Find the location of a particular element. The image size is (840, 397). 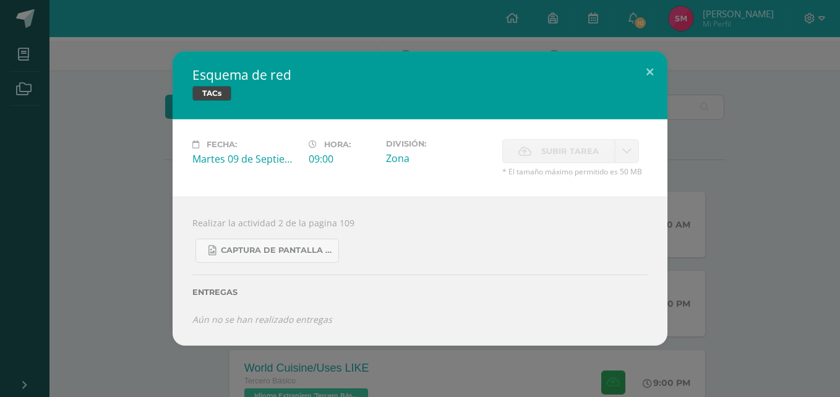

label: Entregas is located at coordinates (420, 292).